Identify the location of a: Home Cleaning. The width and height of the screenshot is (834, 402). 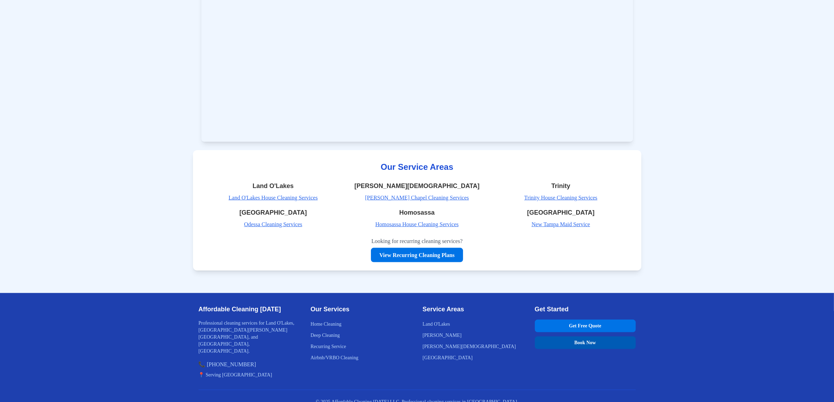
(326, 324).